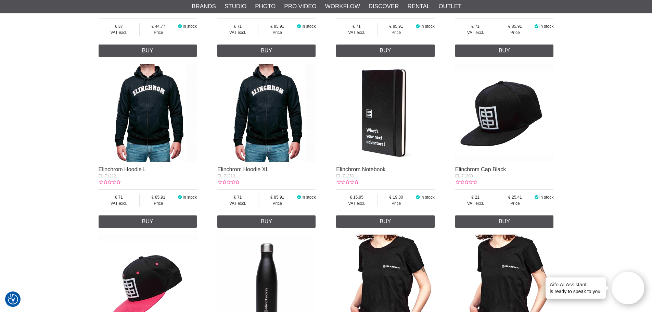 Image resolution: width=652 pixels, height=312 pixels. Describe the element at coordinates (515, 197) in the screenshot. I see `span: 25.41` at that location.